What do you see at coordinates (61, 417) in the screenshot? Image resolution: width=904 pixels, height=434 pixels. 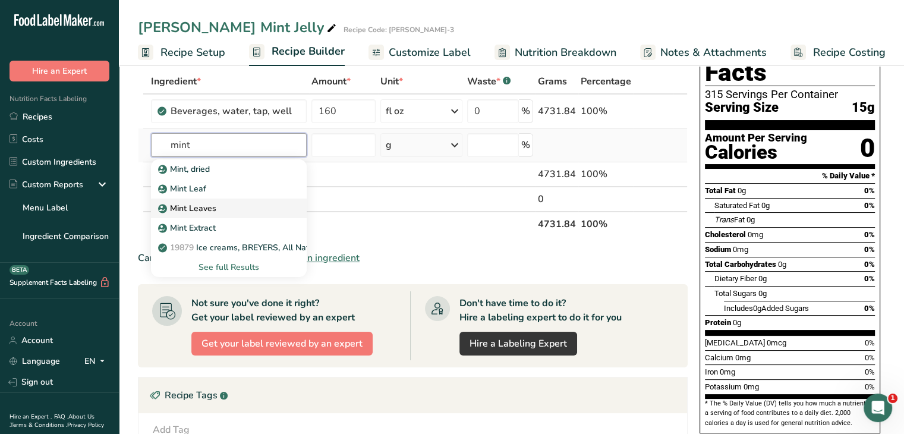 I see `a: FAQ .` at bounding box center [61, 417].